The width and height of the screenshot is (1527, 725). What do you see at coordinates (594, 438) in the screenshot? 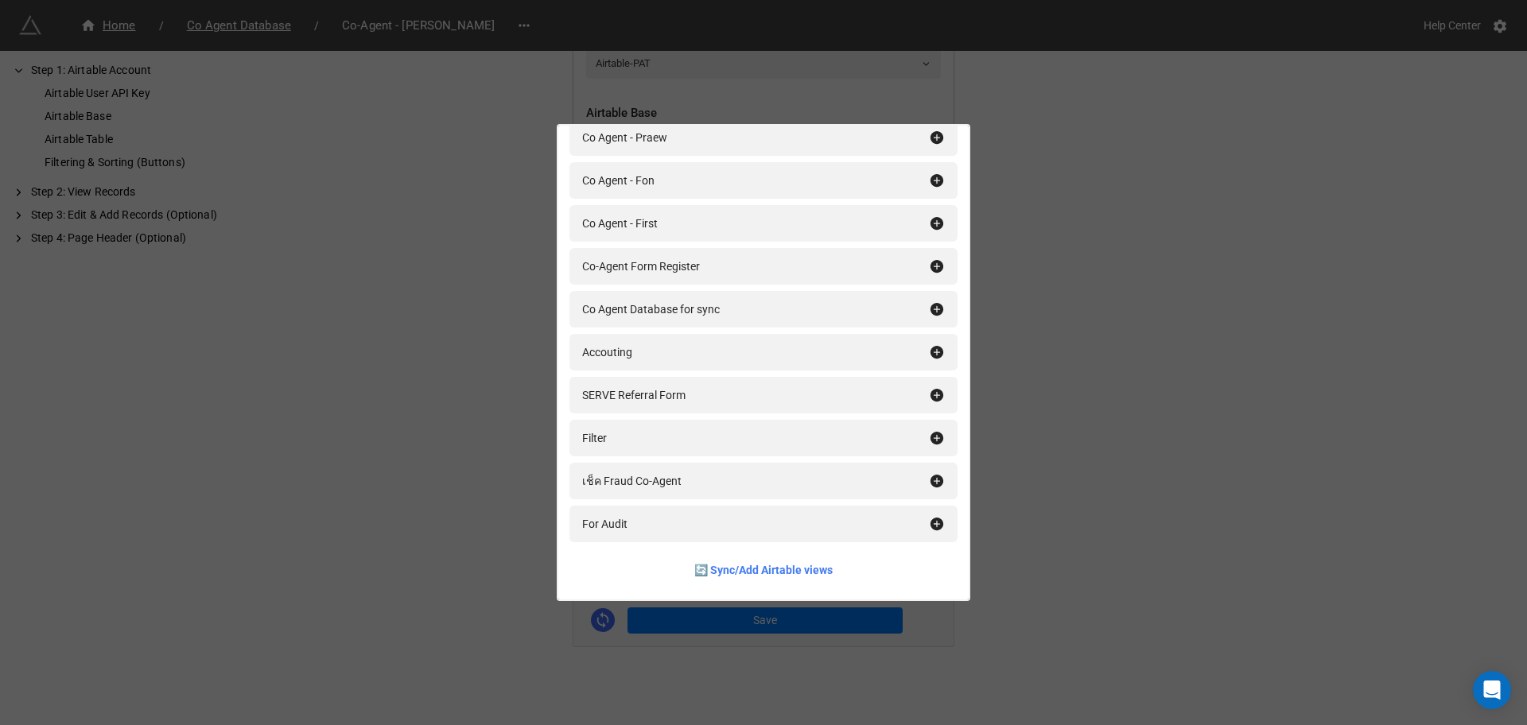
I see `div: Filter` at bounding box center [594, 438].